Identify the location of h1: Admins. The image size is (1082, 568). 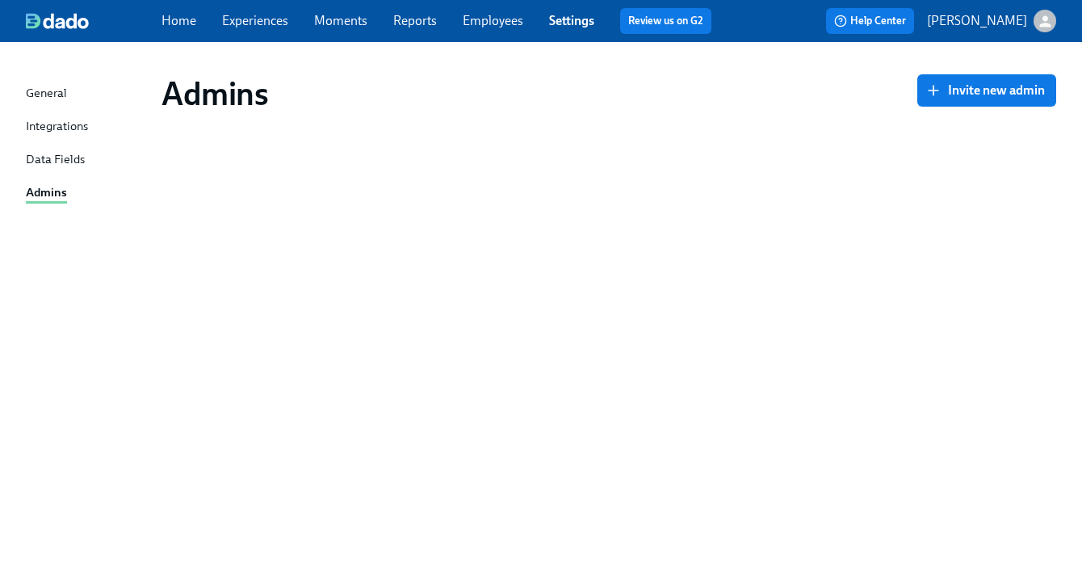
(215, 94).